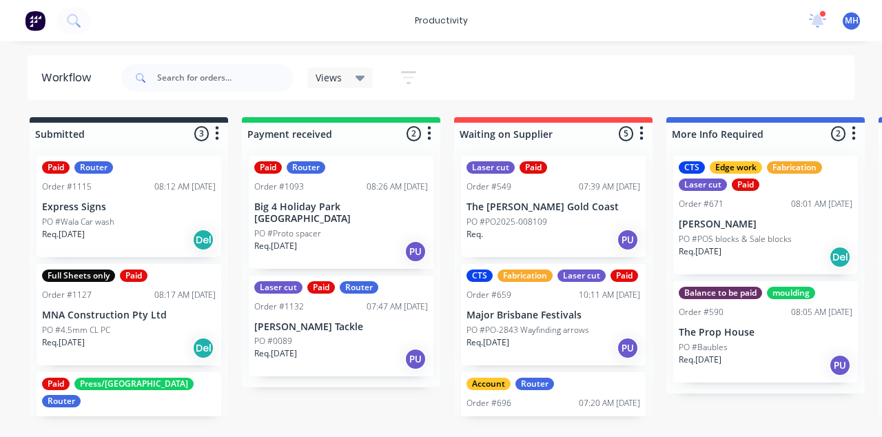 This screenshot has width=882, height=437. Describe the element at coordinates (78, 222) in the screenshot. I see `p: PO #Wala Car wash` at that location.